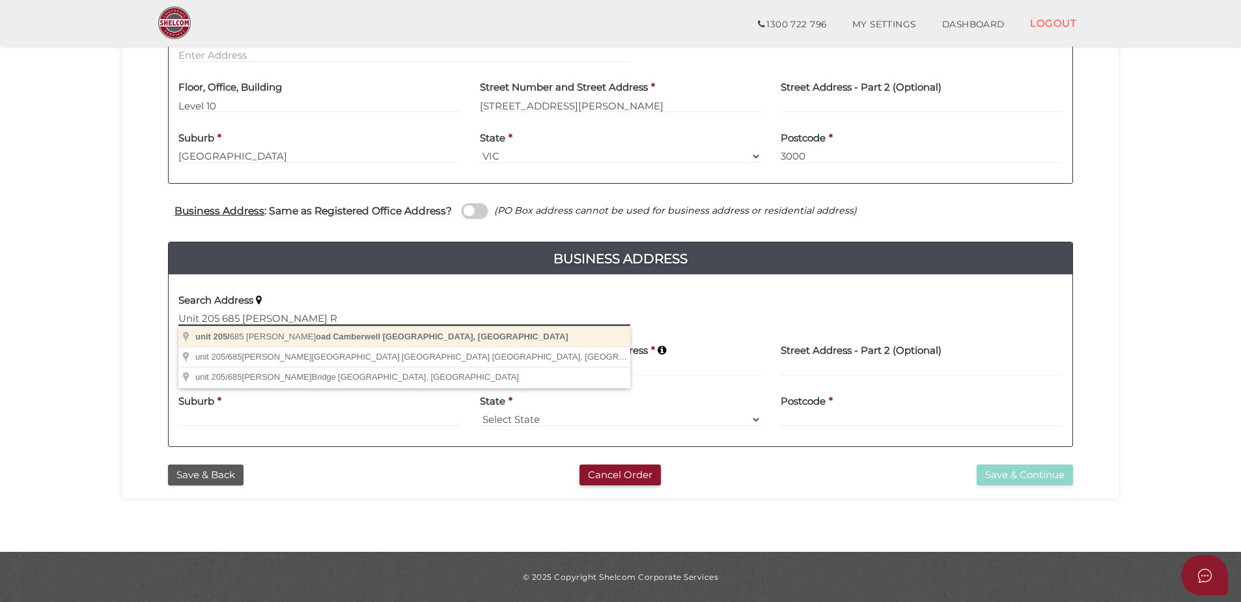 The height and width of the screenshot is (602, 1241). What do you see at coordinates (264, 336) in the screenshot?
I see `span: unit 205/ oad` at bounding box center [264, 336].